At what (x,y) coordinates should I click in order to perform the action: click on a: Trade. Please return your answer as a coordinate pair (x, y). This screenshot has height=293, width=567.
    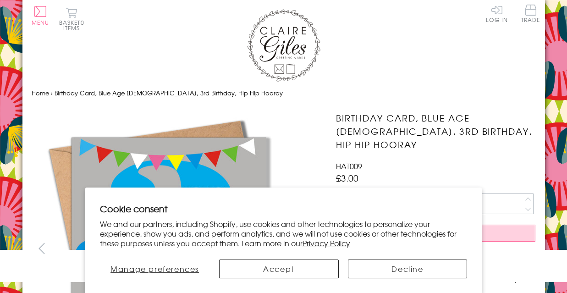
    Looking at the image, I should click on (531, 14).